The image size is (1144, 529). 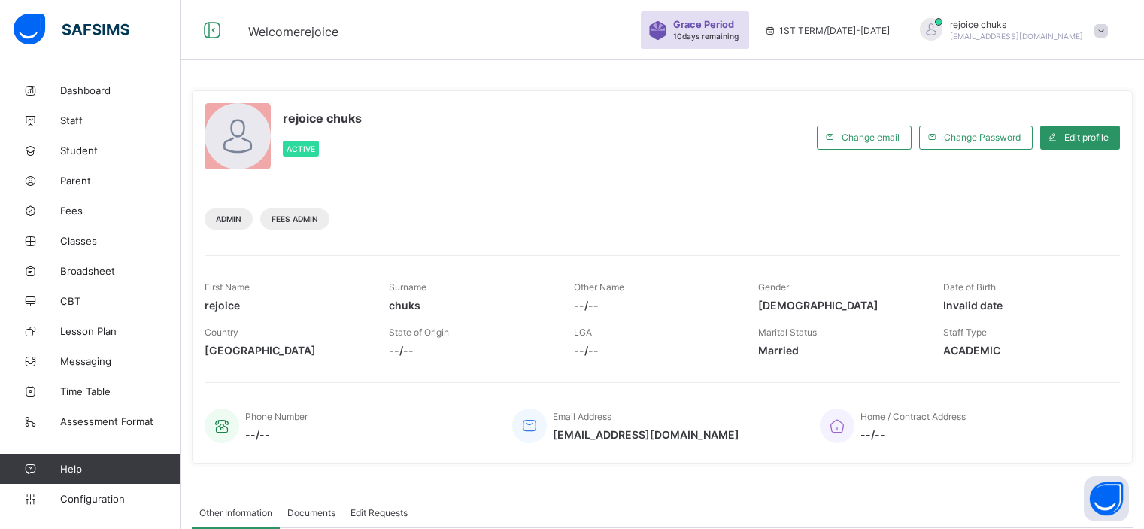 What do you see at coordinates (235, 512) in the screenshot?
I see `span: Other Information` at bounding box center [235, 512].